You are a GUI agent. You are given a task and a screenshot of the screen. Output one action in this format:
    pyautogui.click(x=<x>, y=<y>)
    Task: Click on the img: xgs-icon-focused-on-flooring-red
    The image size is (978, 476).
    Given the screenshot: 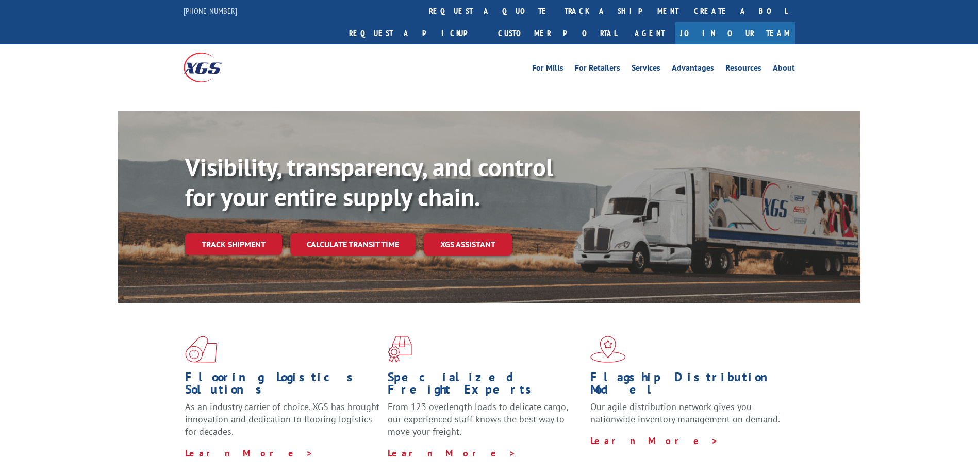 What is the action you would take?
    pyautogui.click(x=400, y=350)
    